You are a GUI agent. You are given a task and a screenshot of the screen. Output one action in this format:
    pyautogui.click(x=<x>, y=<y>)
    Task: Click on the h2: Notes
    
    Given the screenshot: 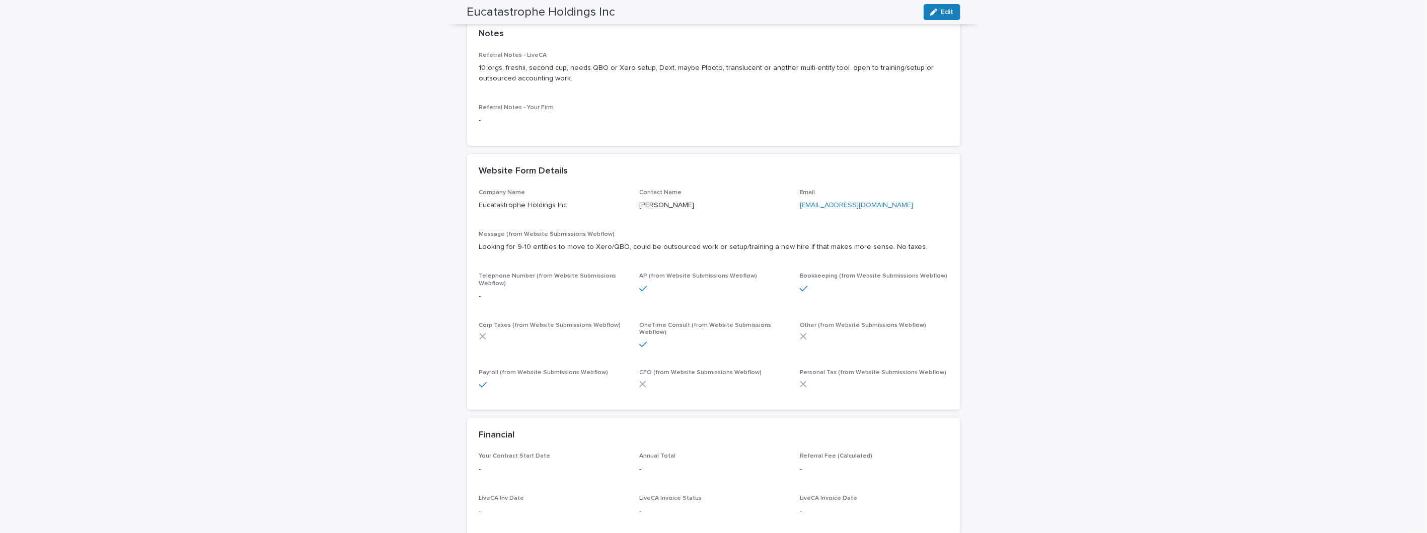 What is the action you would take?
    pyautogui.click(x=492, y=34)
    